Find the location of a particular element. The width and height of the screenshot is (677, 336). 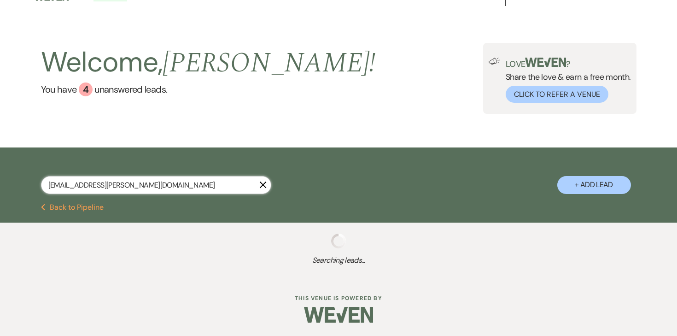

p: Love ? is located at coordinates (568, 63).